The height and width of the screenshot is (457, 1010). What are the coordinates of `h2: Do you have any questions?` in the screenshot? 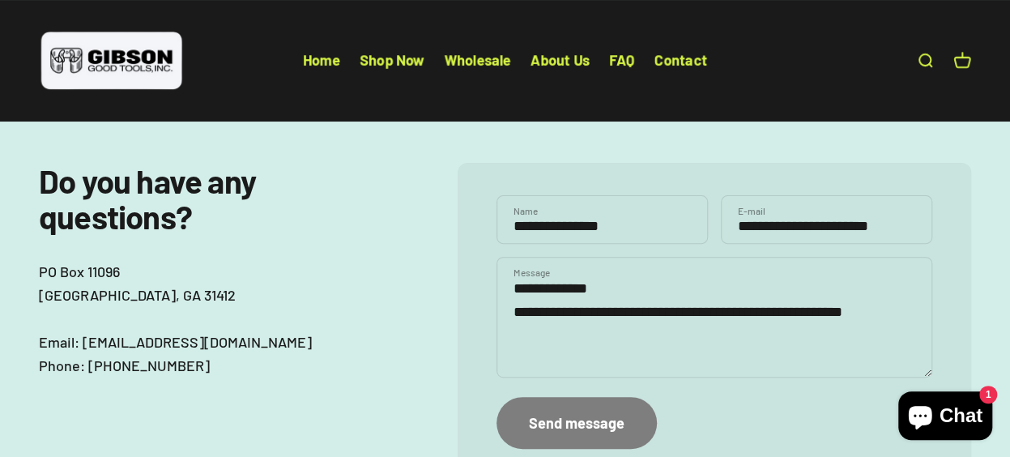 It's located at (222, 199).